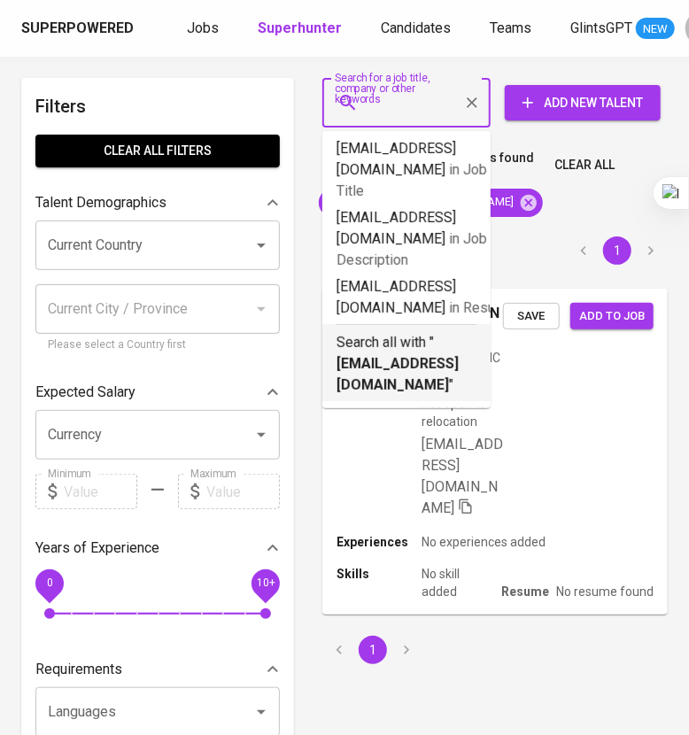 The image size is (689, 735). Describe the element at coordinates (482, 307) in the screenshot. I see `span: in Resume` at that location.